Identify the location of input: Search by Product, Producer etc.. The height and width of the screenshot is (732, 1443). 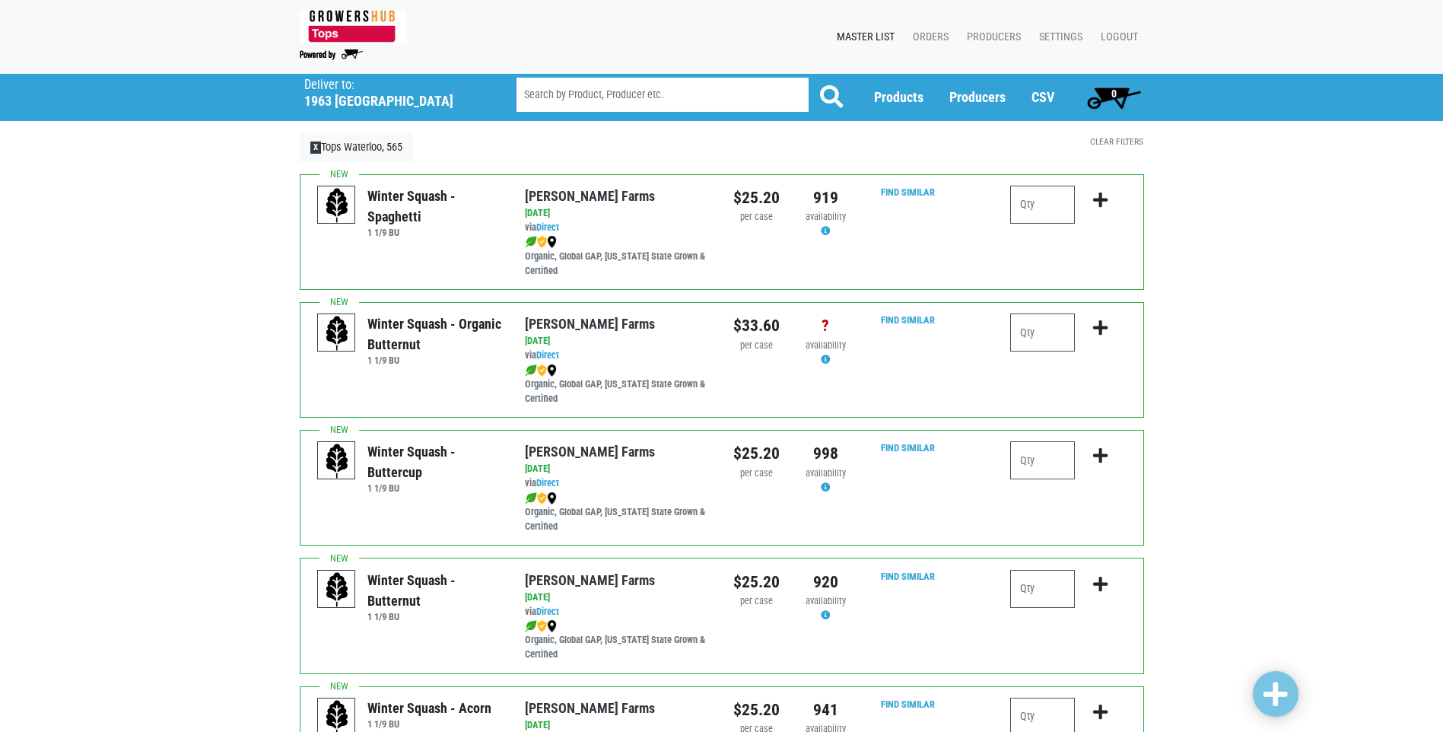
(663, 94).